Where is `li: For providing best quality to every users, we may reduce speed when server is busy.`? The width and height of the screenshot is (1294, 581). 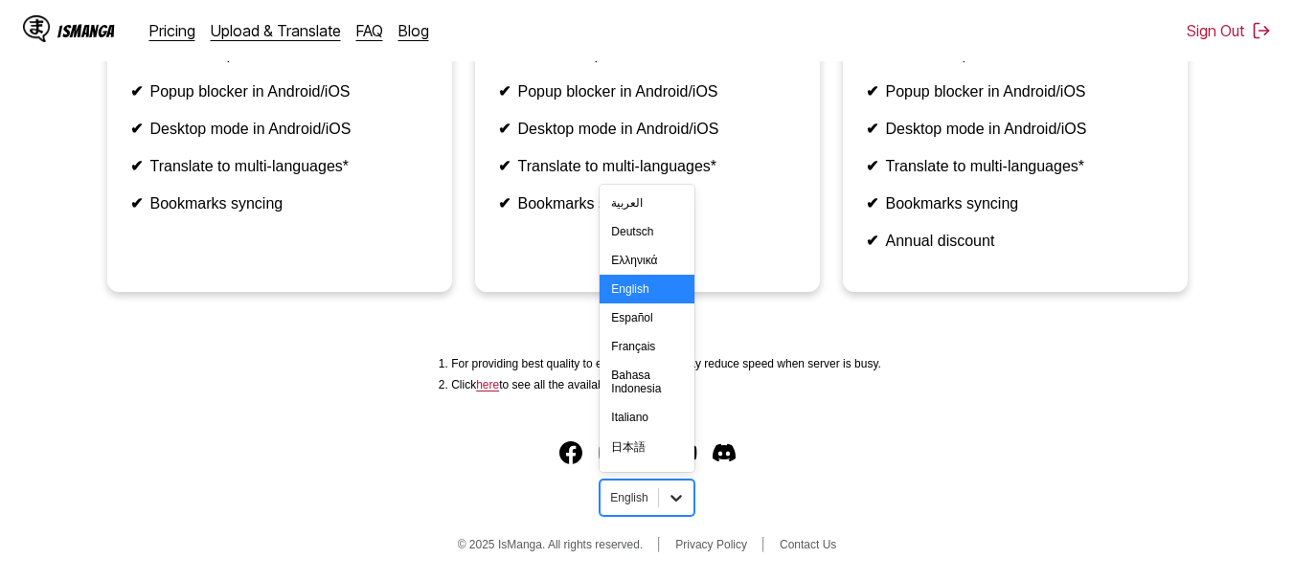
li: For providing best quality to every users, we may reduce speed when server is busy. is located at coordinates (666, 364).